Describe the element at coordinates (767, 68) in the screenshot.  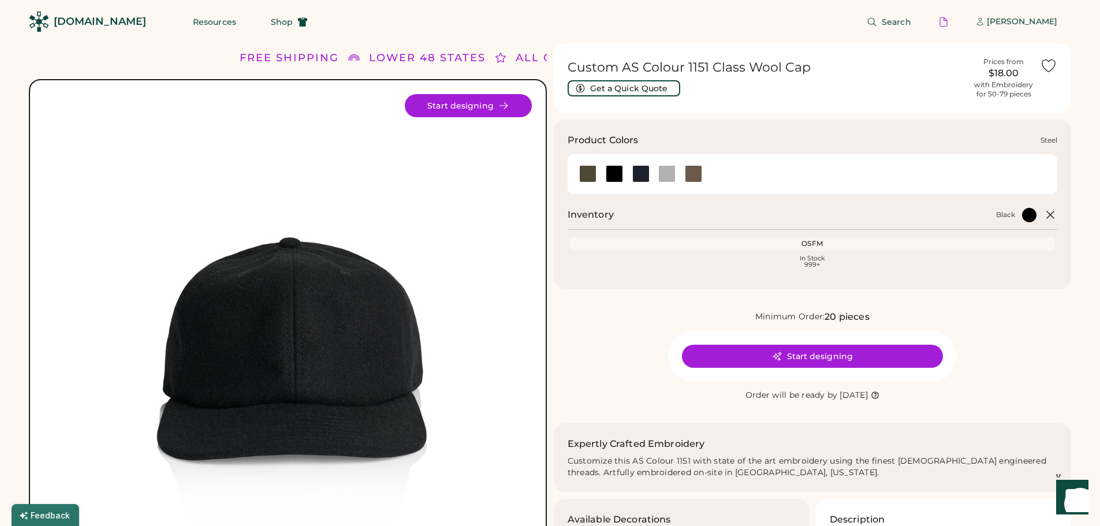
I see `h1: Custom AS Colour 1151 Class Wool Cap` at that location.